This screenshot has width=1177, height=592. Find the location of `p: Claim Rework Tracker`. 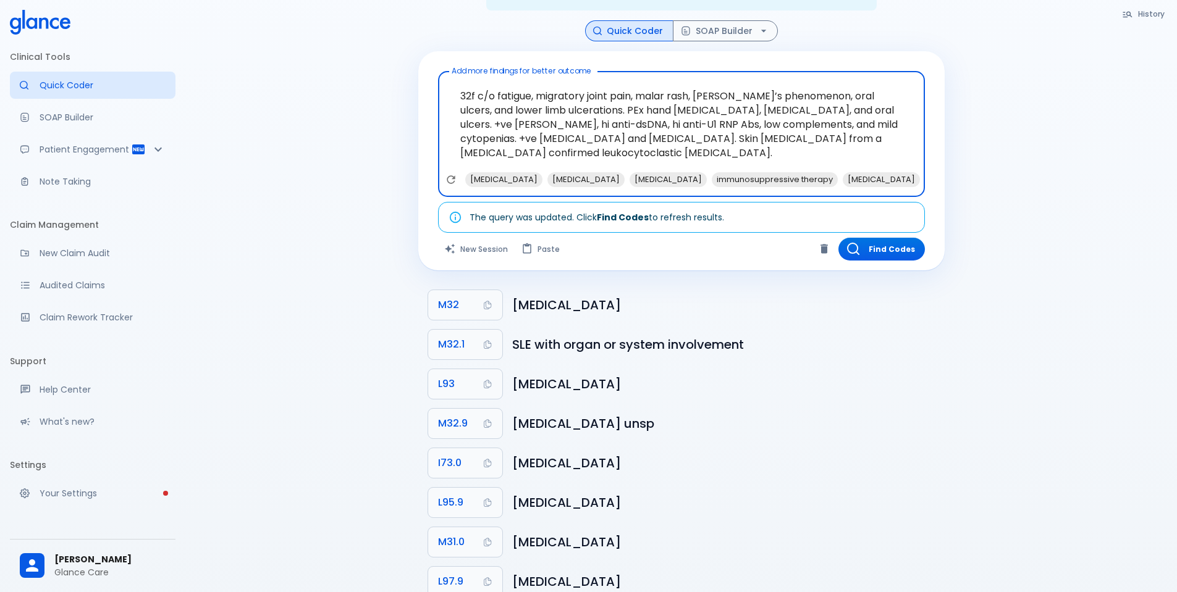

p: Claim Rework Tracker is located at coordinates (103, 318).